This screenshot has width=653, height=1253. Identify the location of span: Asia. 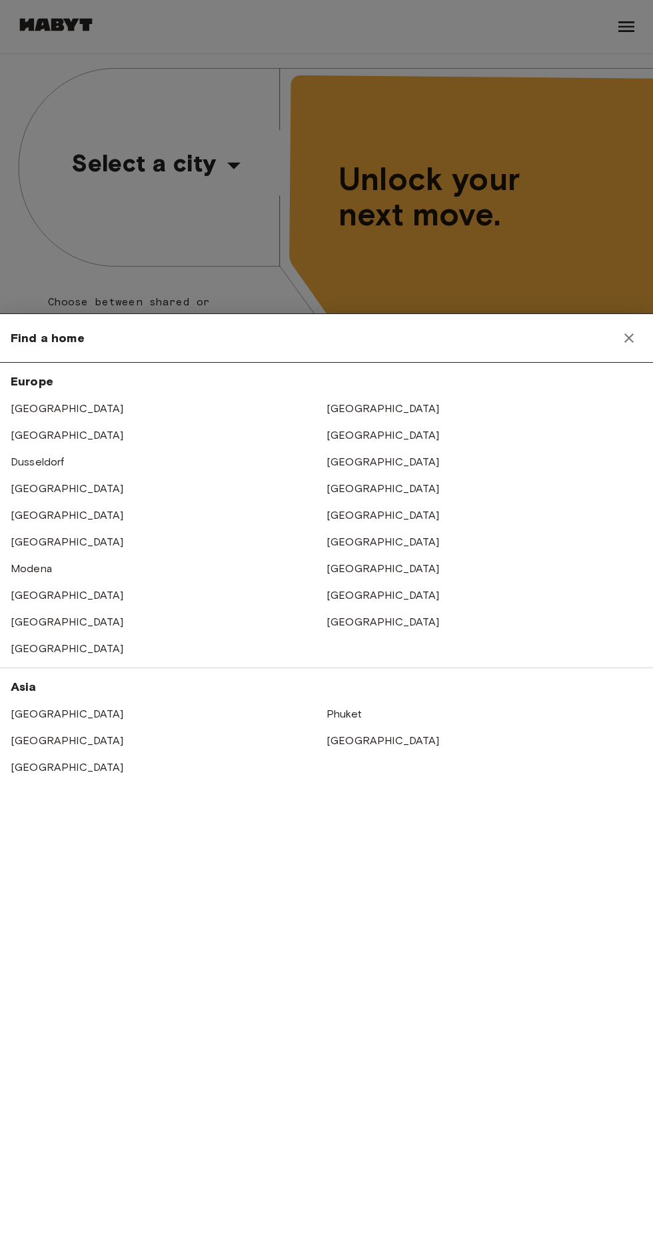
(23, 687).